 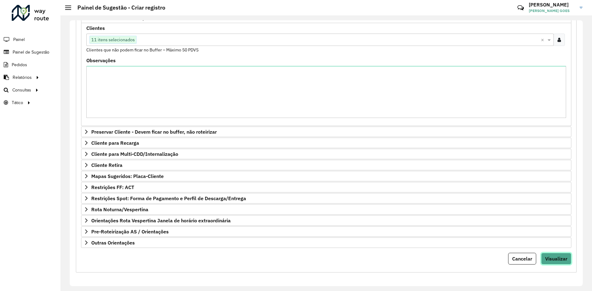 I want to click on button: Cancelar, so click(x=522, y=259).